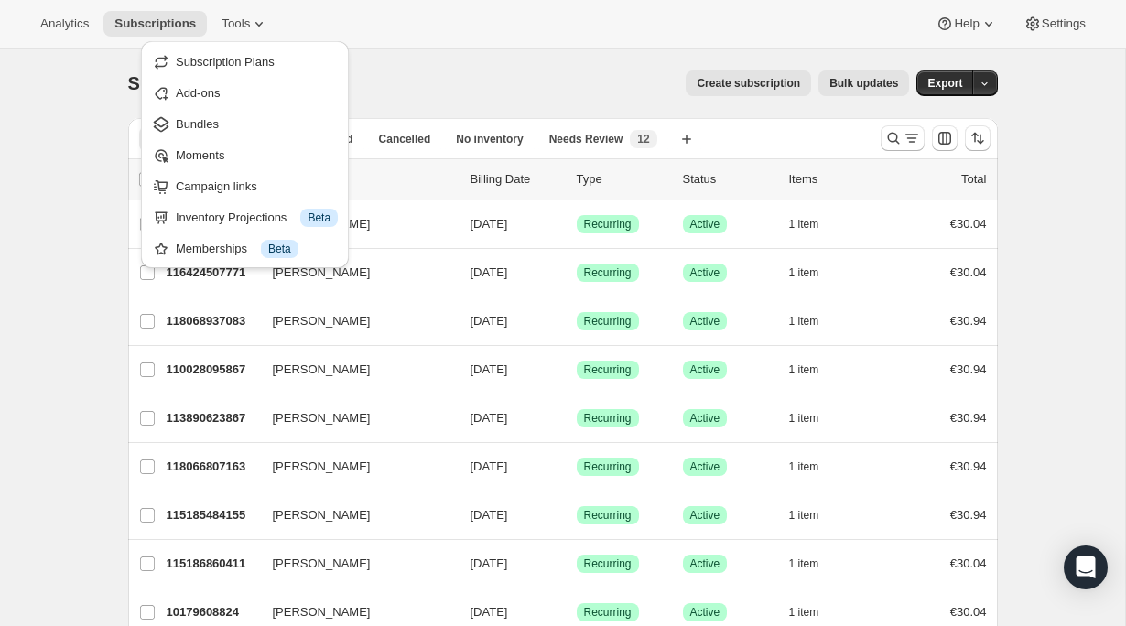  Describe the element at coordinates (364, 179) in the screenshot. I see `p: Customer` at that location.